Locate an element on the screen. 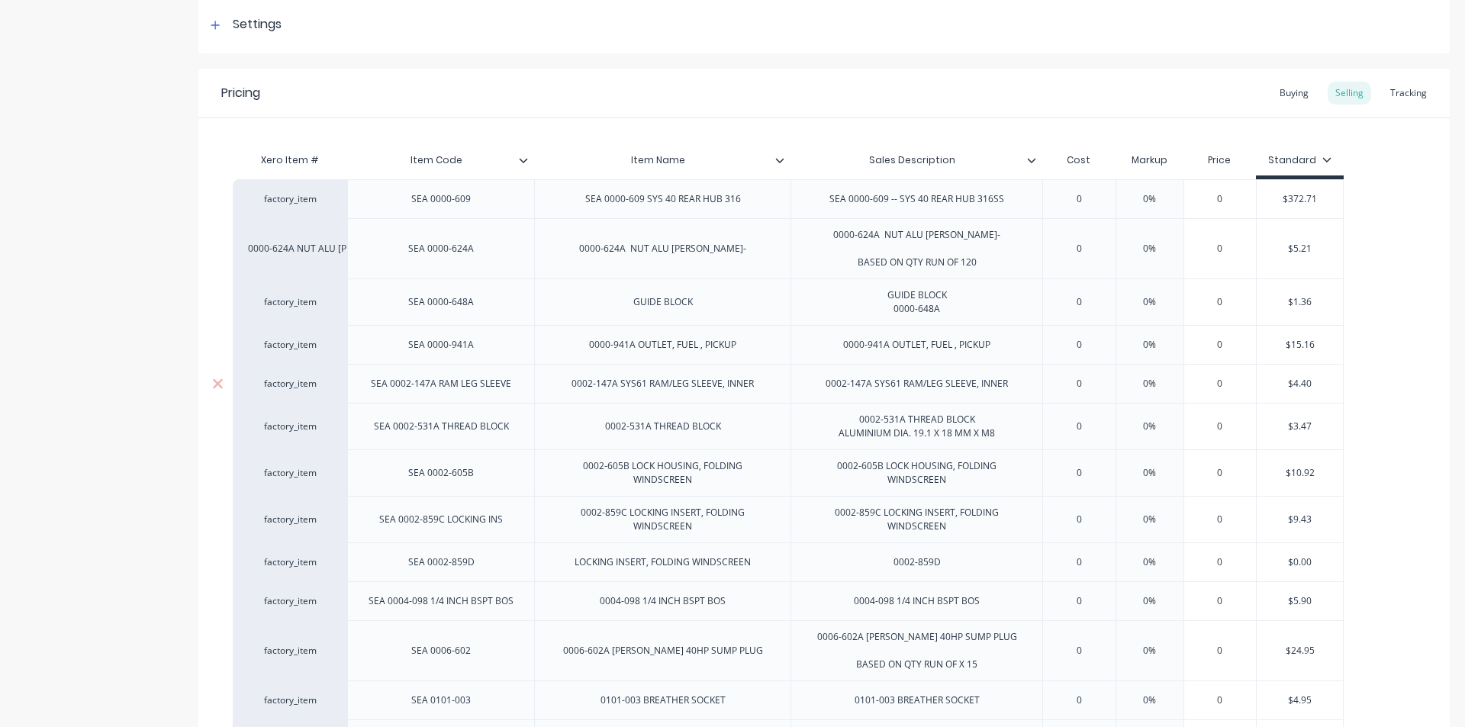 The width and height of the screenshot is (1465, 727). div: $4.40 is located at coordinates (1299, 384).